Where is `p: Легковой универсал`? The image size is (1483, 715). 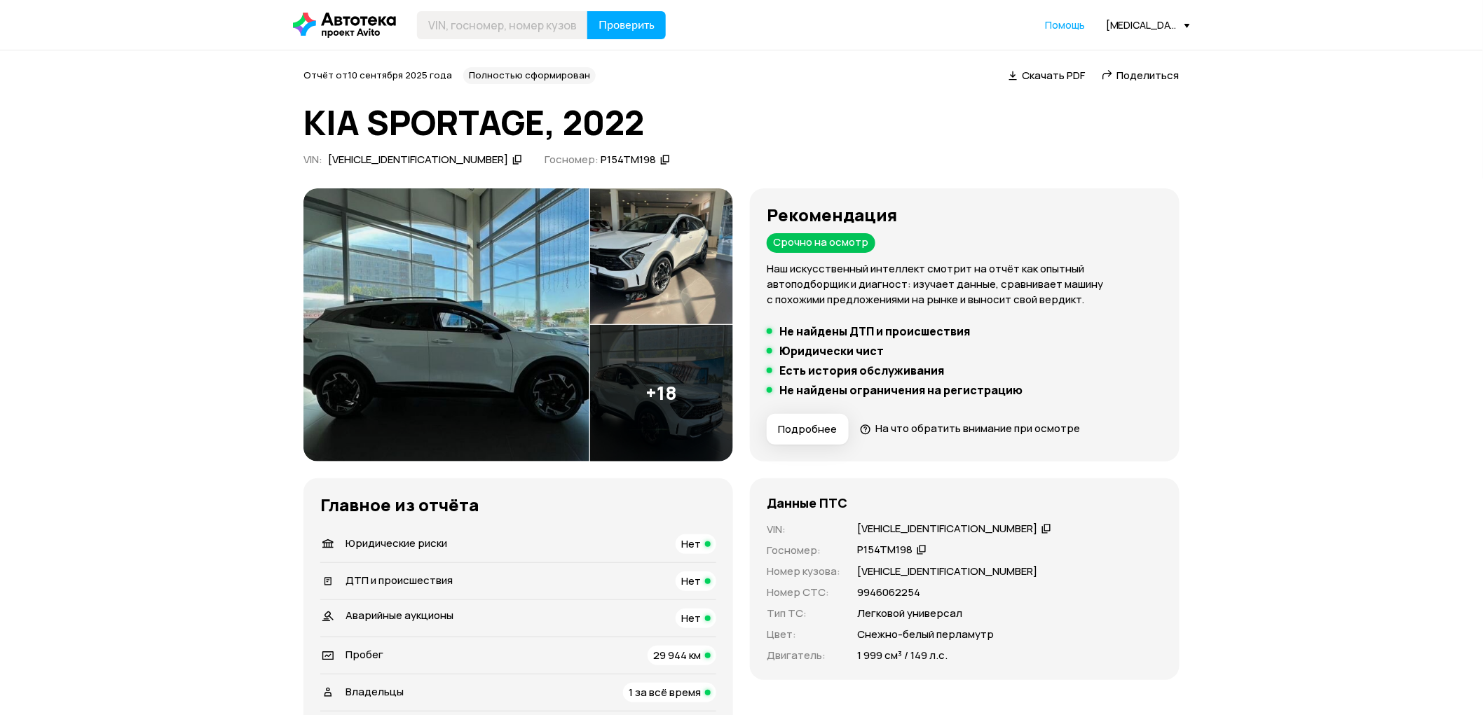
p: Легковой универсал is located at coordinates (910, 614).